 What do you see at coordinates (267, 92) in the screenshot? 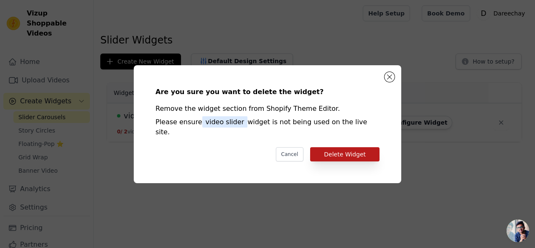
I see `div: Are you sure you want to delete the widget?` at bounding box center [267, 92].